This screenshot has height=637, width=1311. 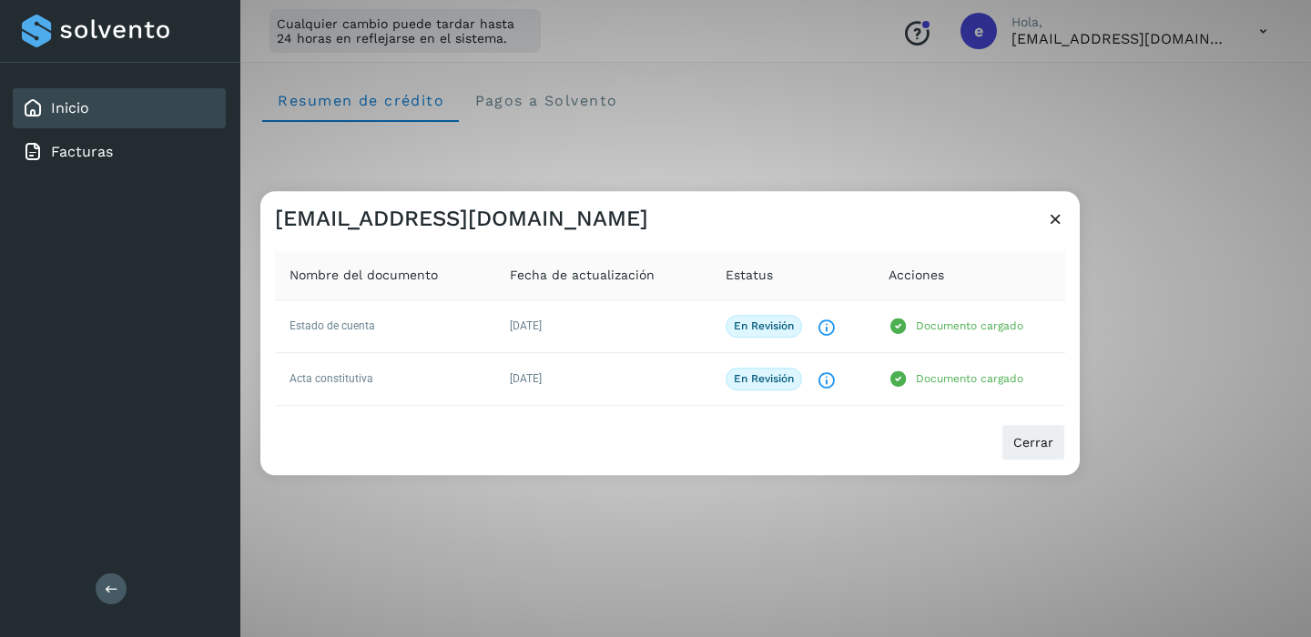 I want to click on span: Estado de cuenta, so click(x=332, y=327).